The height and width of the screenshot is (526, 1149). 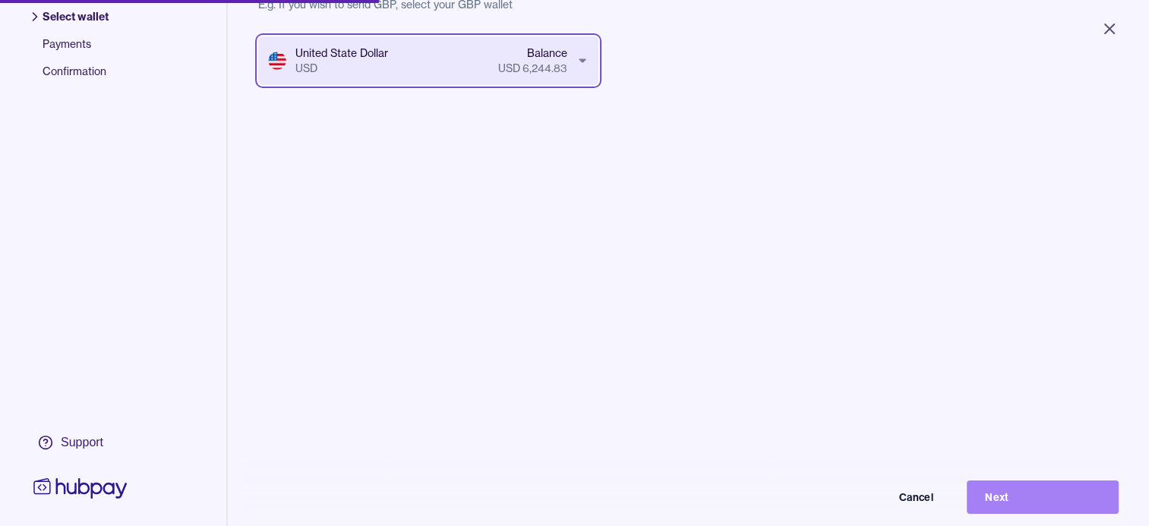 What do you see at coordinates (75, 23) in the screenshot?
I see `span: Select wallet` at bounding box center [75, 23].